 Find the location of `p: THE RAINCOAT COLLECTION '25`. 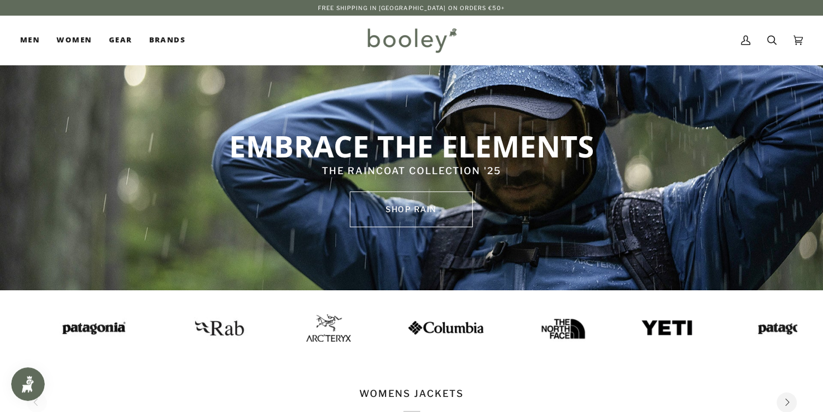

p: THE RAINCOAT COLLECTION '25 is located at coordinates (411, 171).